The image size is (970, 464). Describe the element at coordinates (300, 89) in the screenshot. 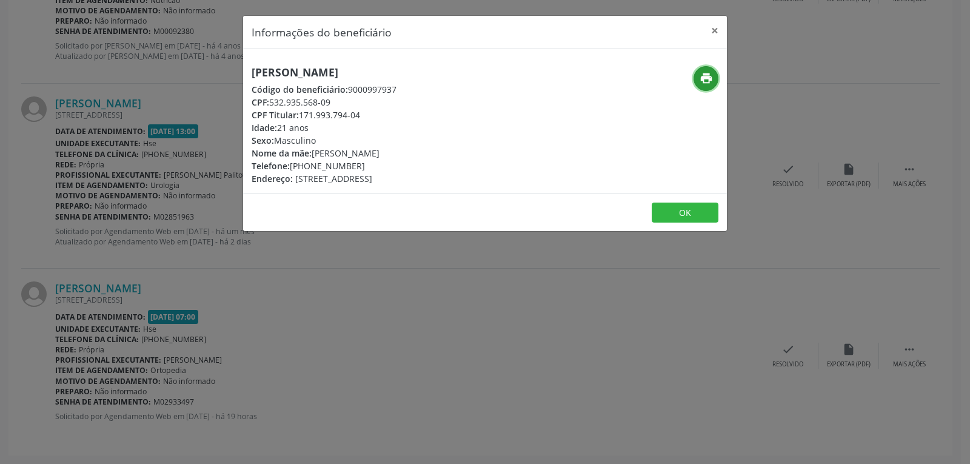

I see `span: Código do beneficiário:` at that location.